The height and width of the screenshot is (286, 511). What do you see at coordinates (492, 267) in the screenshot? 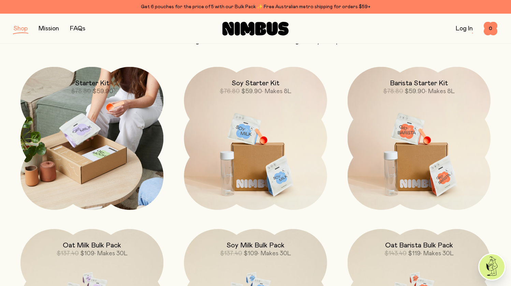
I see `img: agent` at bounding box center [492, 267].